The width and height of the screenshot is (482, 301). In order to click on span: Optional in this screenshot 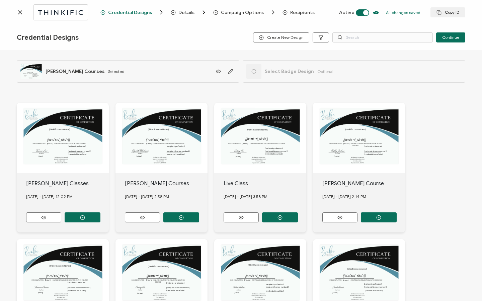, I will do `click(325, 71)`.